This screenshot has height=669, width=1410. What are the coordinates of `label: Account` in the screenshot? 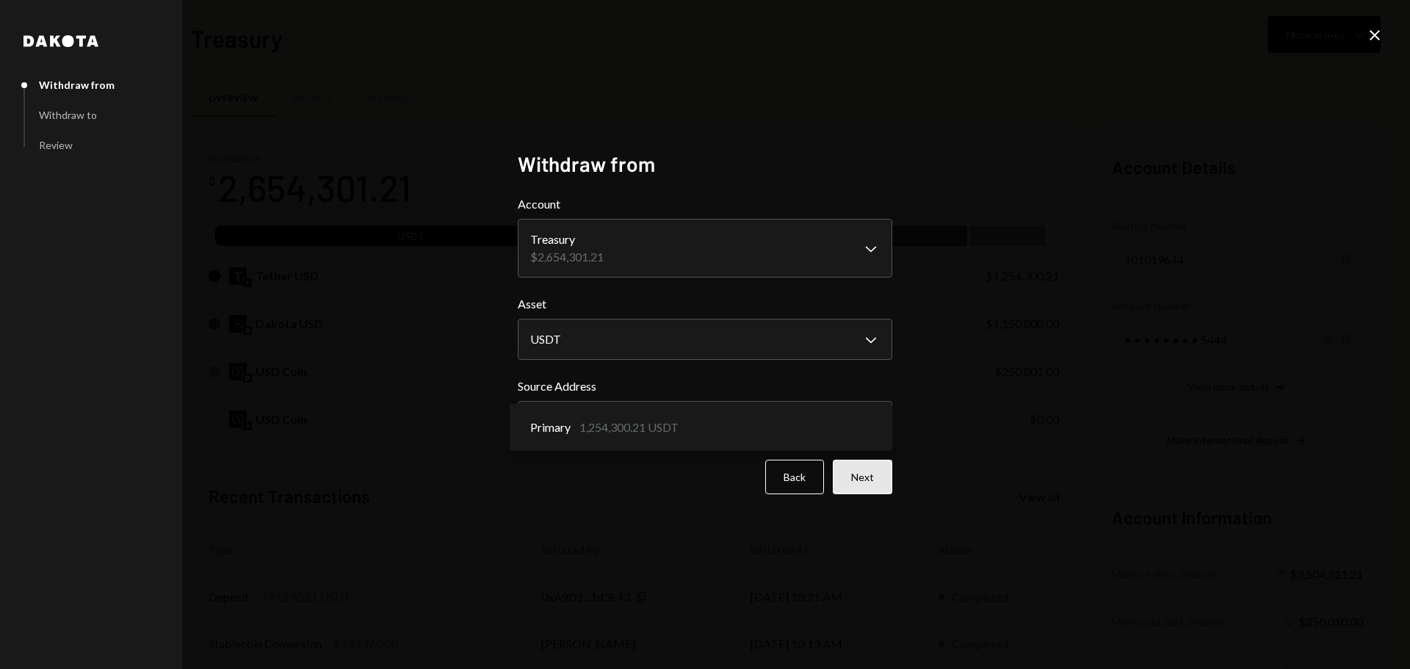 It's located at (705, 204).